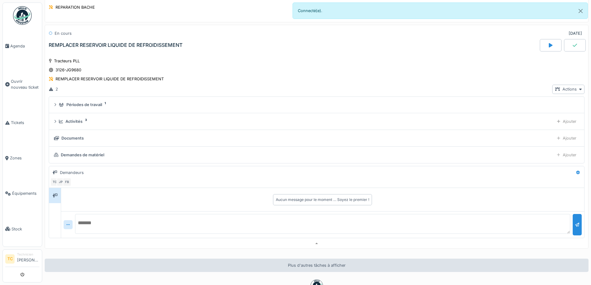  I want to click on a: Agenda, so click(22, 46).